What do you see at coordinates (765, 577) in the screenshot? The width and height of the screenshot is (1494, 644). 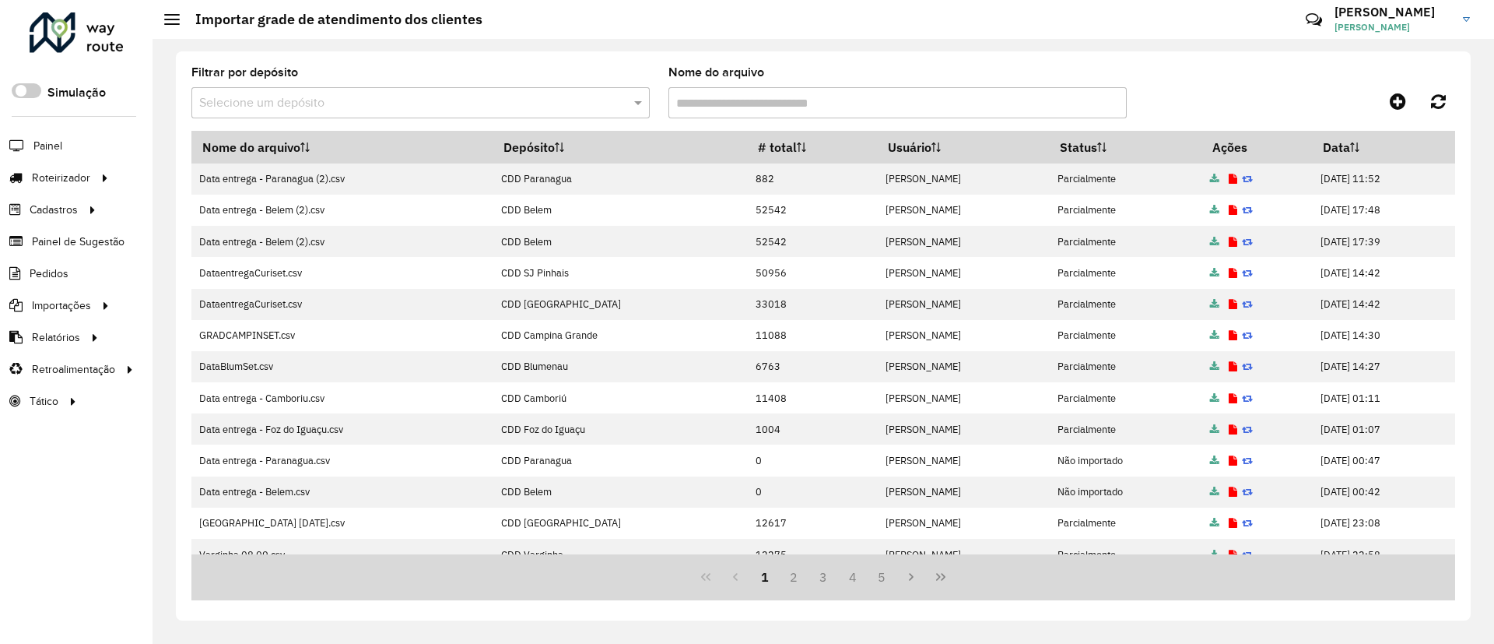 I see `button: 1` at bounding box center [765, 577].